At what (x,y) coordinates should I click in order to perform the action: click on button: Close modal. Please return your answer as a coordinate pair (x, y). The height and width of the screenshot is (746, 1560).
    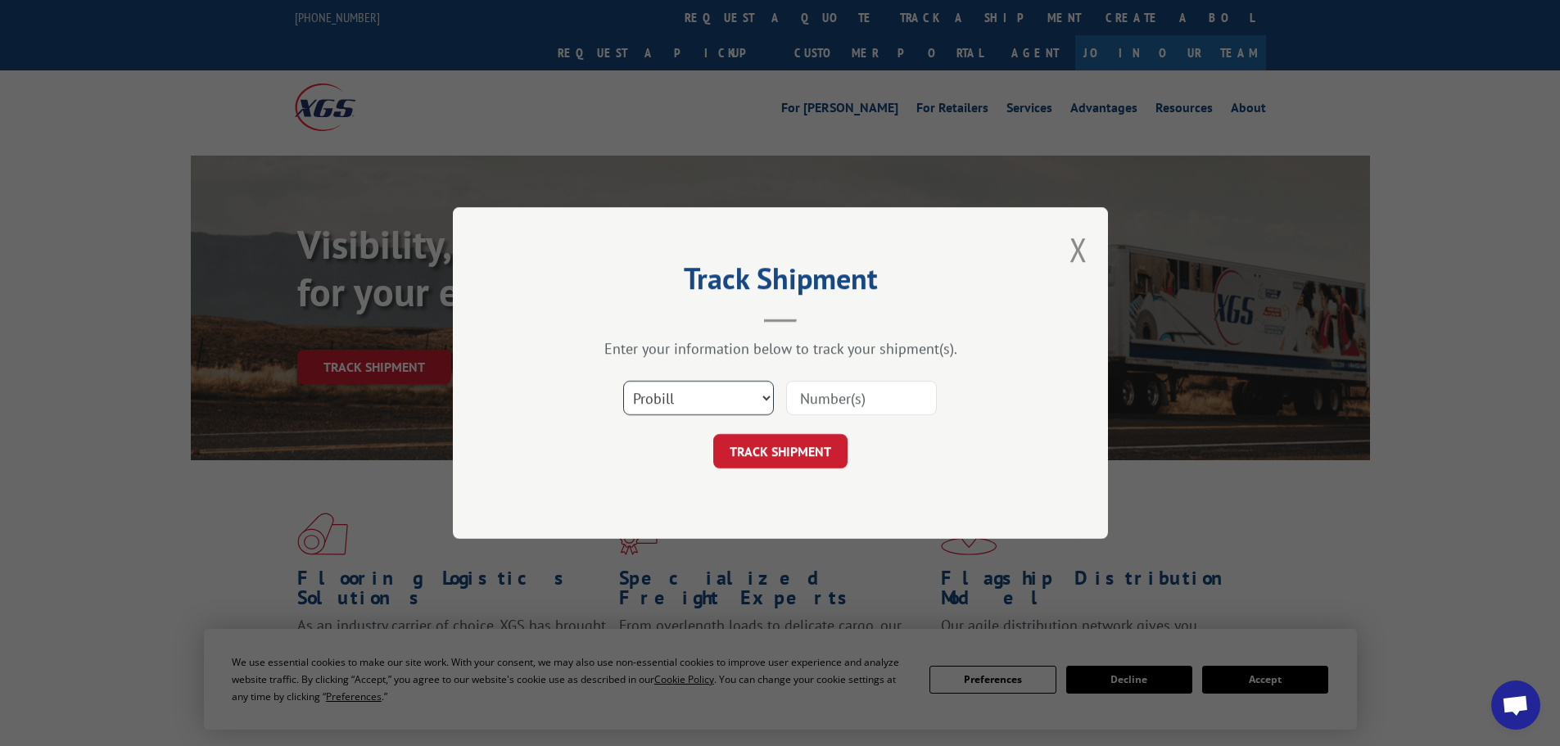
    Looking at the image, I should click on (1078, 249).